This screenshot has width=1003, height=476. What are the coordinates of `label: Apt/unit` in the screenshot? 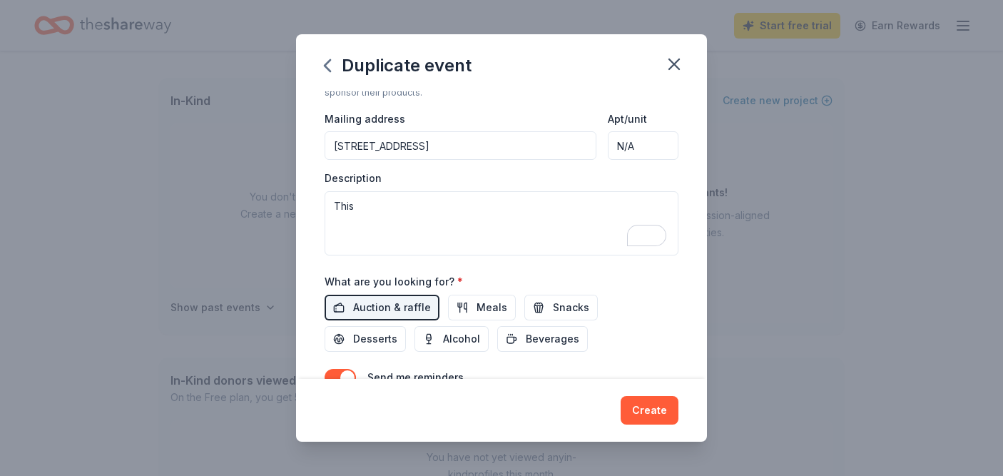 It's located at (627, 119).